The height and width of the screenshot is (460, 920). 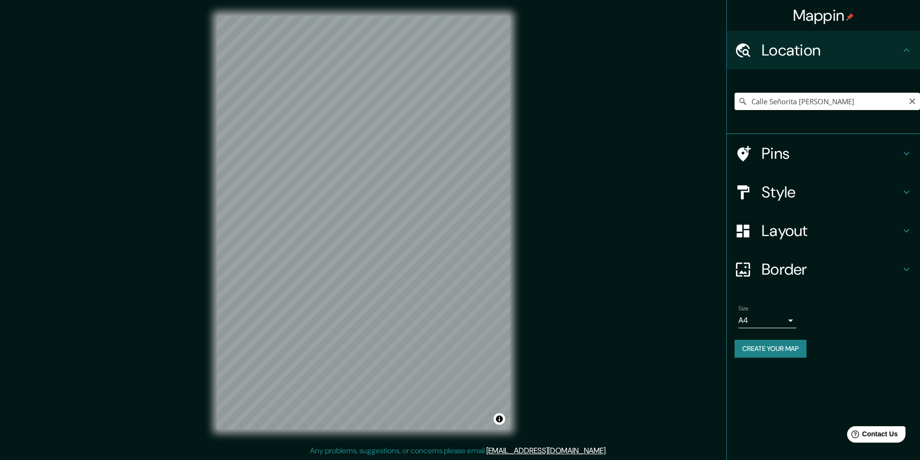 What do you see at coordinates (823, 231) in the screenshot?
I see `div: Layout` at bounding box center [823, 231].